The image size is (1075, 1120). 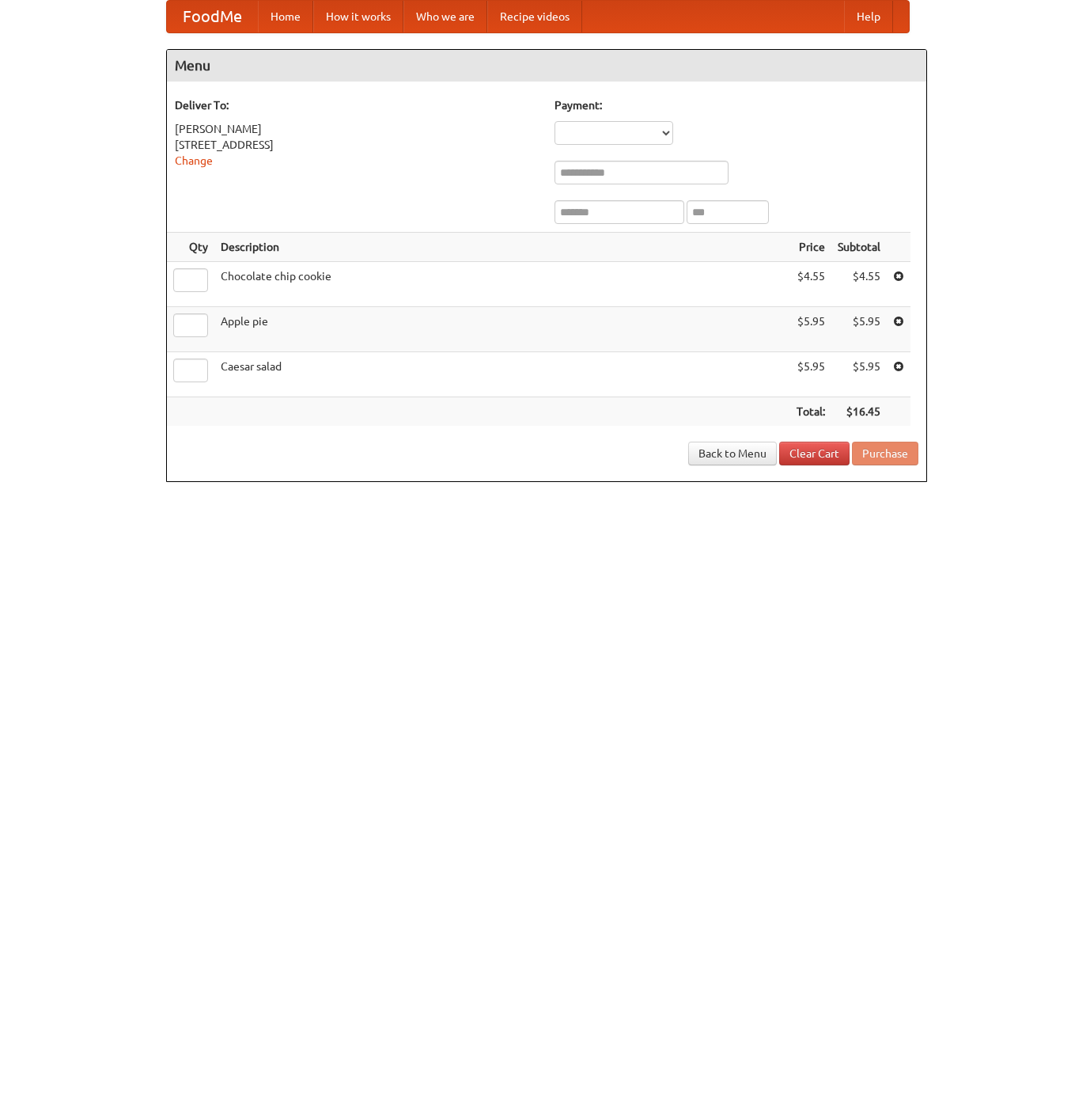 I want to click on a: Who we are, so click(x=445, y=17).